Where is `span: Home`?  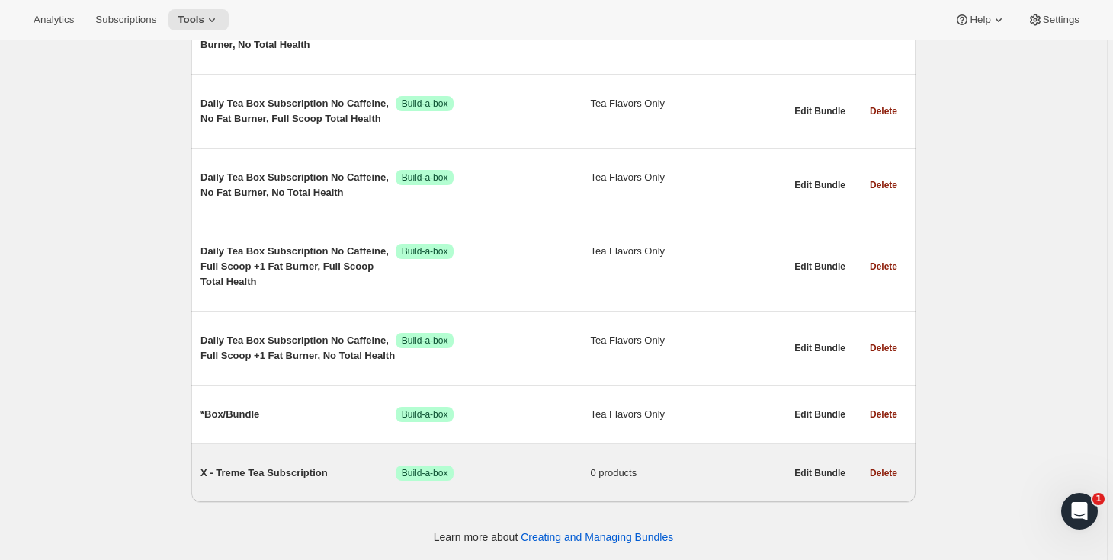 span: Home is located at coordinates (75, 448).